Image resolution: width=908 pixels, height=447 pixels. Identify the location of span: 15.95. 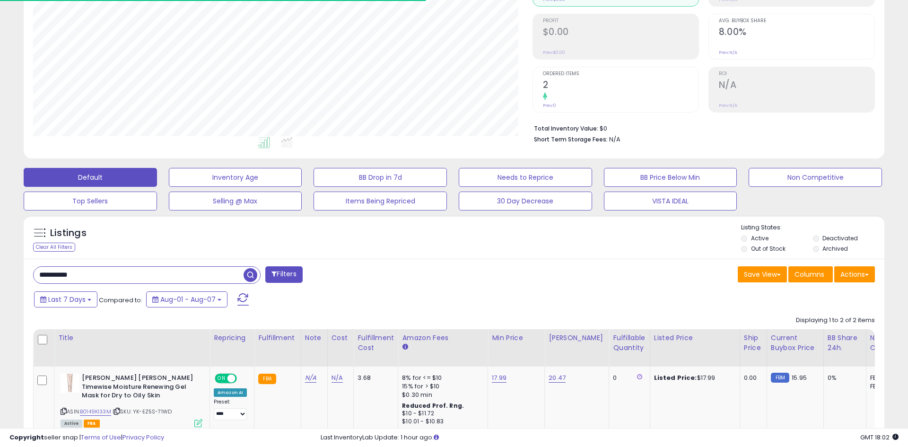
(799, 377).